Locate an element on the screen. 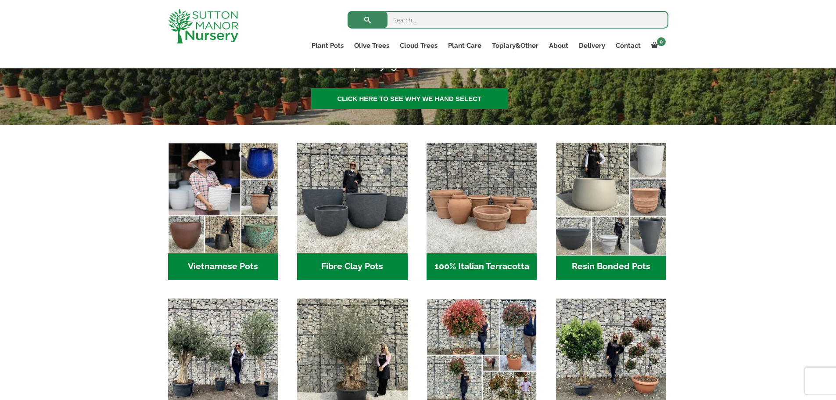  img: Home - 67232D1B A461 444F B0F6 BDEDC2C7E10B 1 105 c is located at coordinates (611, 198).